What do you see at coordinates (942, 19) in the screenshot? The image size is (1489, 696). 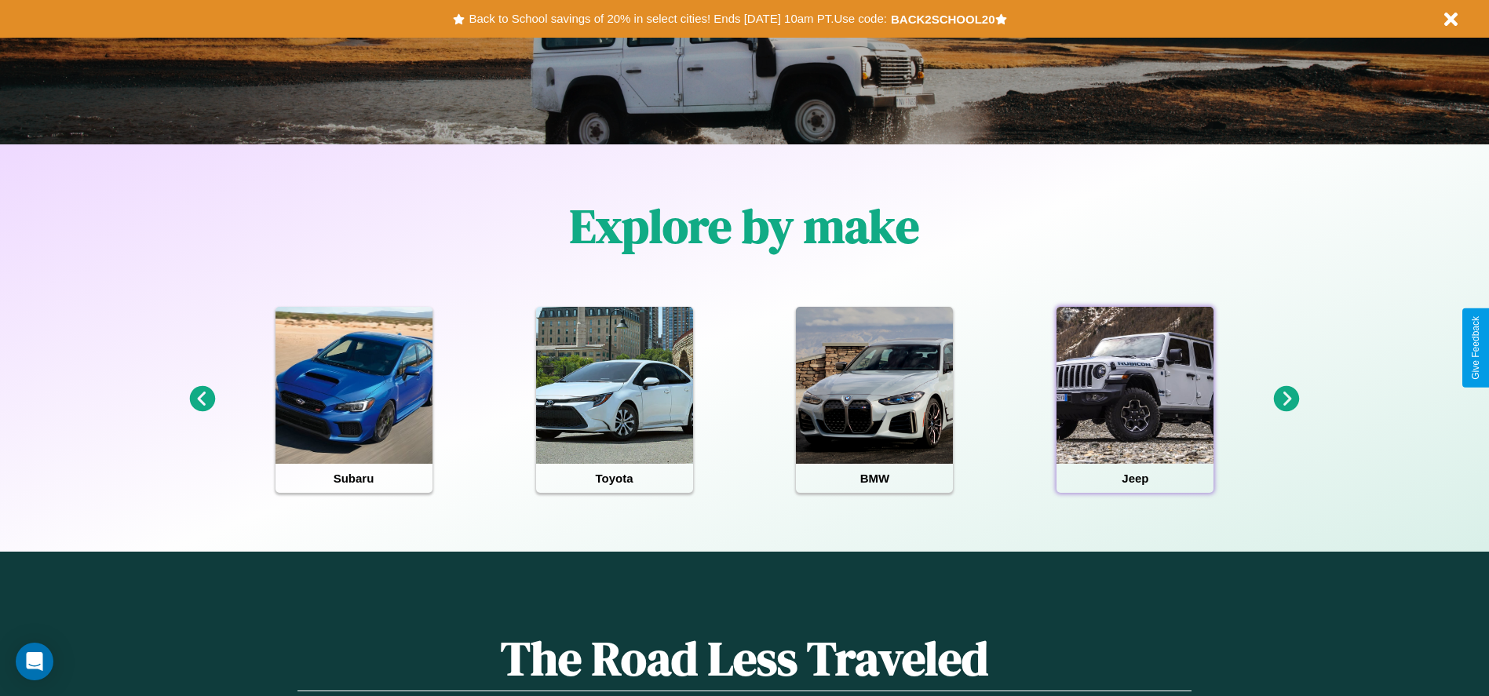 I see `b: BACK2SCHOOL20` at bounding box center [942, 19].